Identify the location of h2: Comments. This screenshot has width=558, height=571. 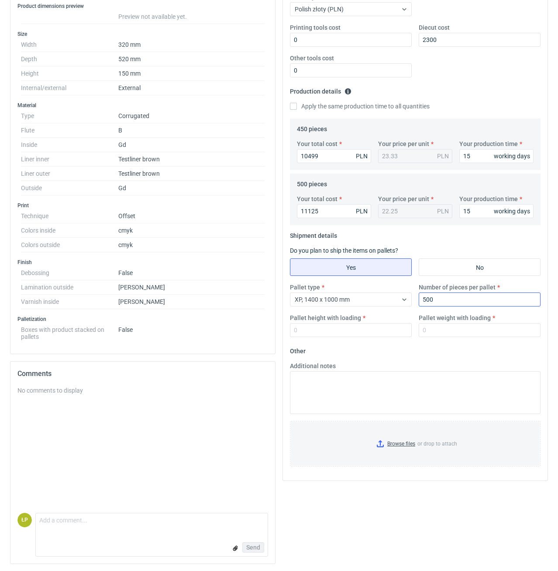
(143, 374).